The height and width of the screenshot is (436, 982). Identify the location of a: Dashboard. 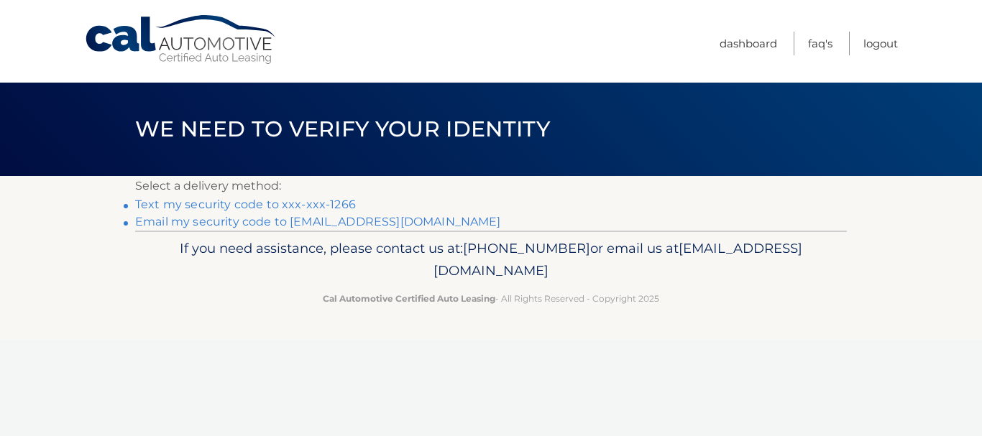
(749, 43).